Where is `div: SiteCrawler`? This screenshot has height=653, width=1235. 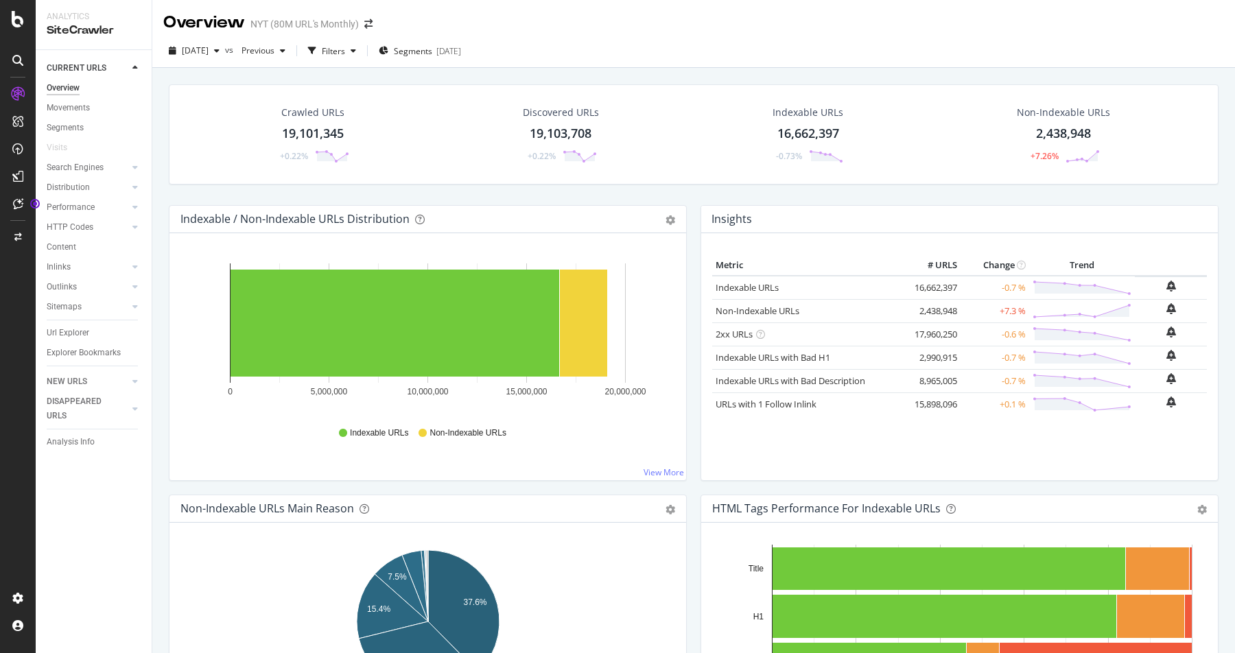 div: SiteCrawler is located at coordinates (93, 30).